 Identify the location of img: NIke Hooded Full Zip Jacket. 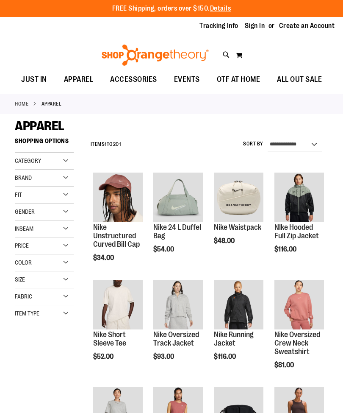
(299, 197).